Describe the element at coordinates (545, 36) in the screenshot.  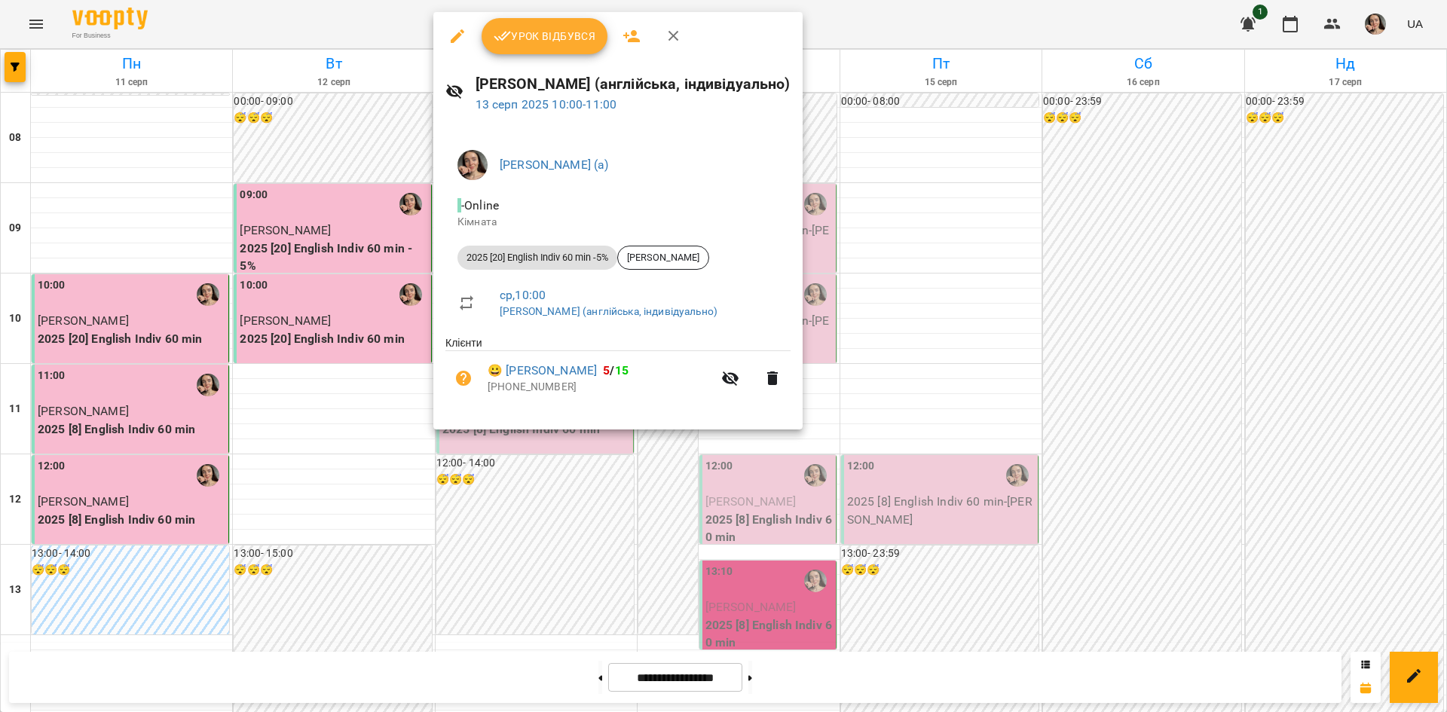
I see `span: Урок відбувся` at that location.